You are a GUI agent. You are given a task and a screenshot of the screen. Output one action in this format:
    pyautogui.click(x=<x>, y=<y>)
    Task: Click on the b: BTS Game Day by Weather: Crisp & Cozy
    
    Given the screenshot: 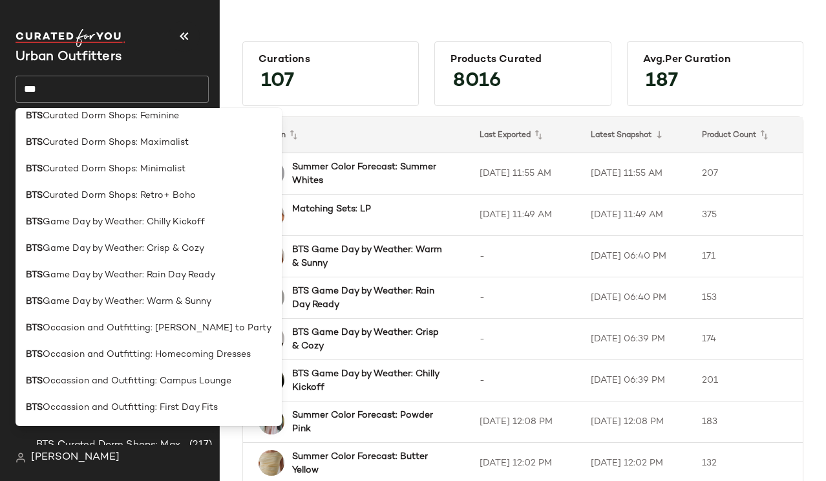 What is the action you would take?
    pyautogui.click(x=369, y=339)
    